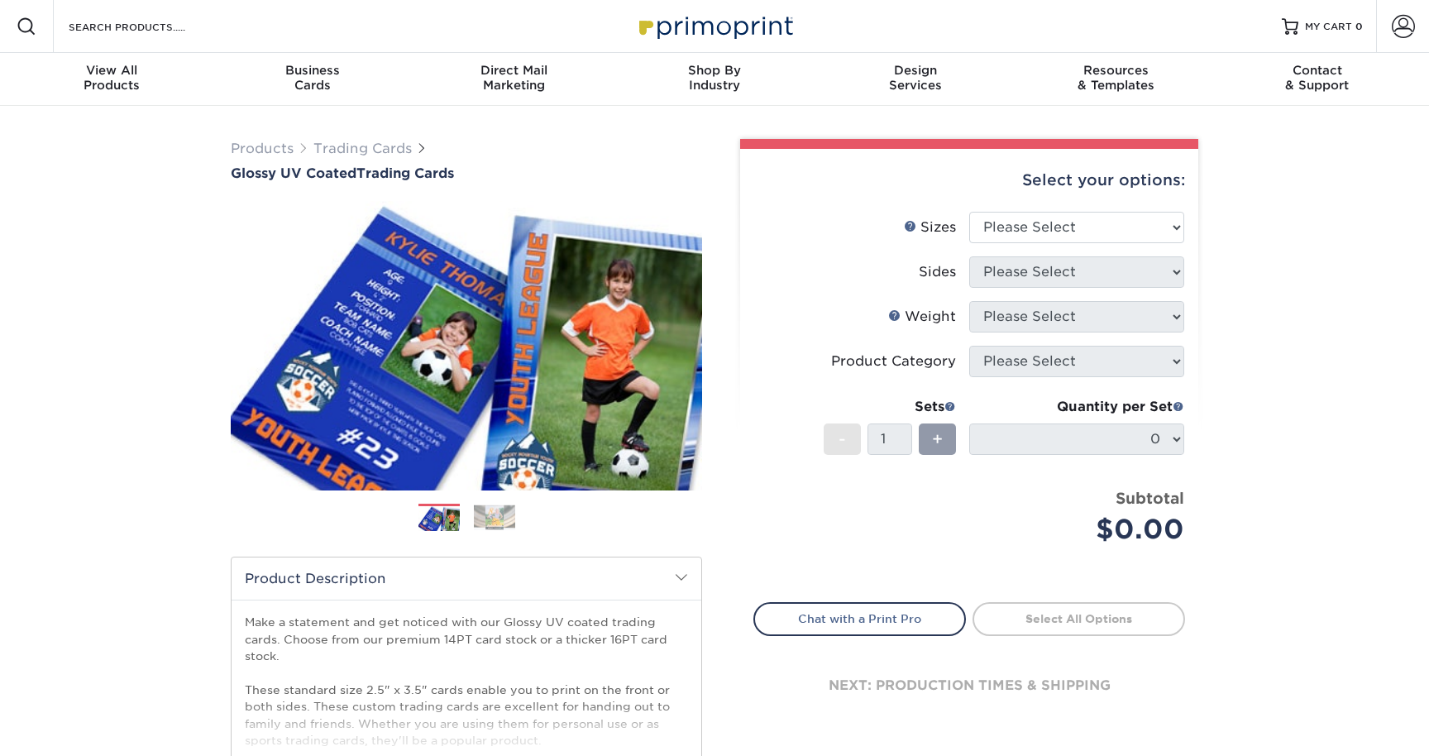 This screenshot has height=756, width=1429. What do you see at coordinates (294, 173) in the screenshot?
I see `span: Glossy UV Coated` at bounding box center [294, 173].